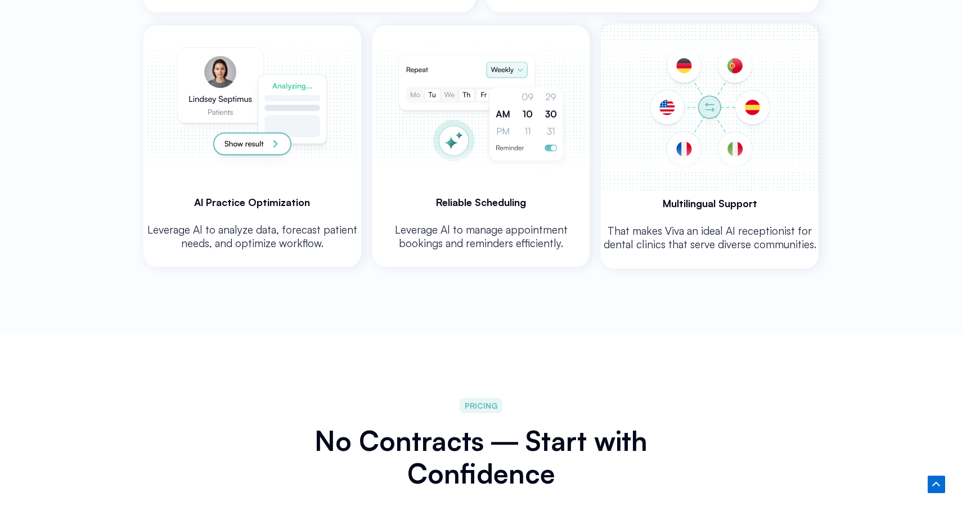 The image size is (962, 510). Describe the element at coordinates (481, 236) in the screenshot. I see `p: Leverage Al to manage appointment bookings and reminders efficiently.` at that location.